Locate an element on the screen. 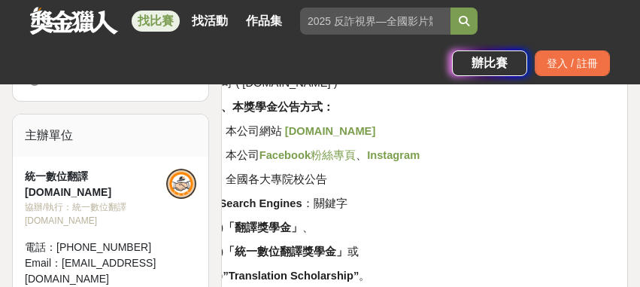 The height and width of the screenshot is (287, 640). strong: 二、本獎學金公告方式： is located at coordinates (272, 107).